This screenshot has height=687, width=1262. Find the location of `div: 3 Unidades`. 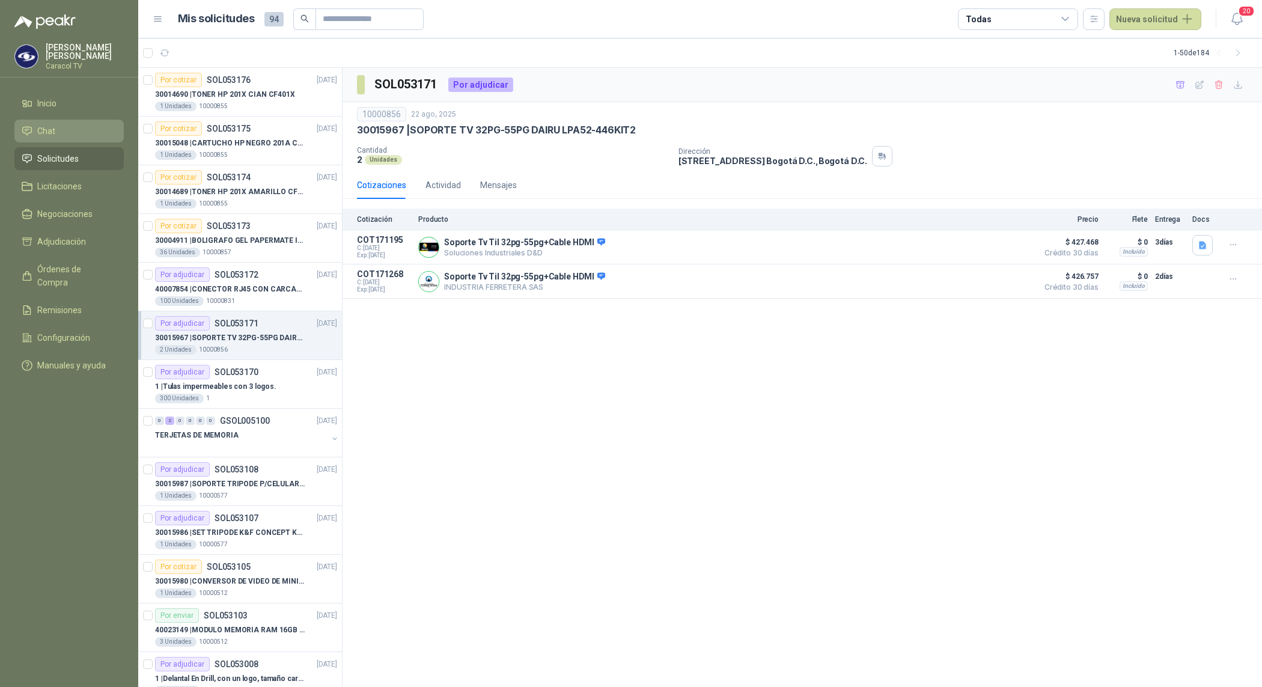

div: 3 Unidades is located at coordinates (176, 642).